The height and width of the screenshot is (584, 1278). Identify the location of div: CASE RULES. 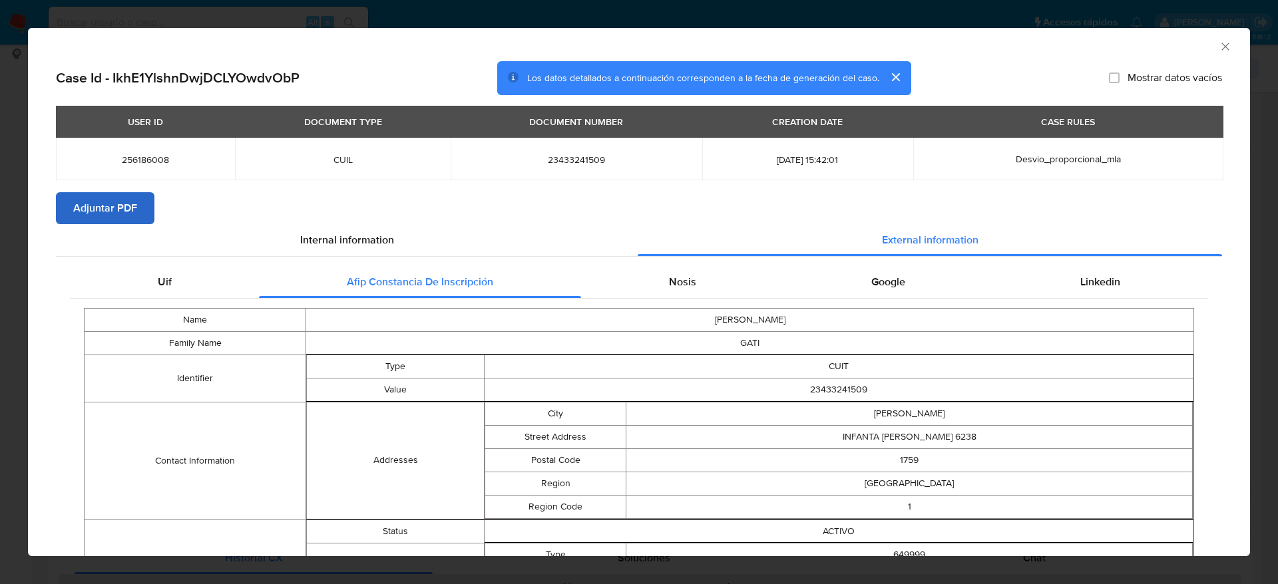
(1067, 122).